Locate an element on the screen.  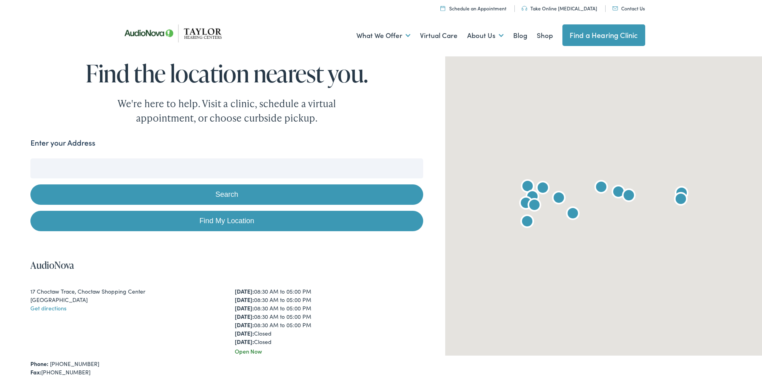
a: Shop is located at coordinates (545, 36).